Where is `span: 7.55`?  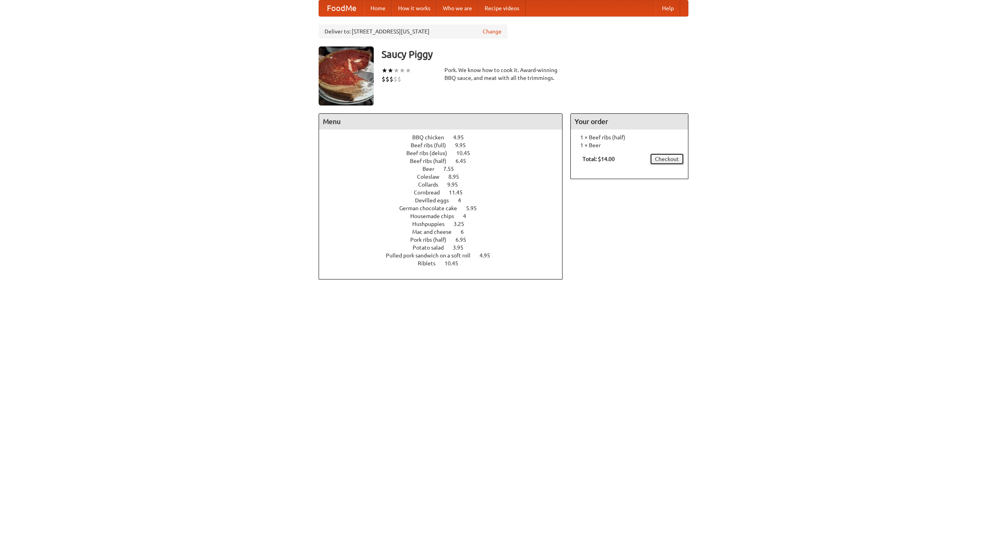
span: 7.55 is located at coordinates (453, 169).